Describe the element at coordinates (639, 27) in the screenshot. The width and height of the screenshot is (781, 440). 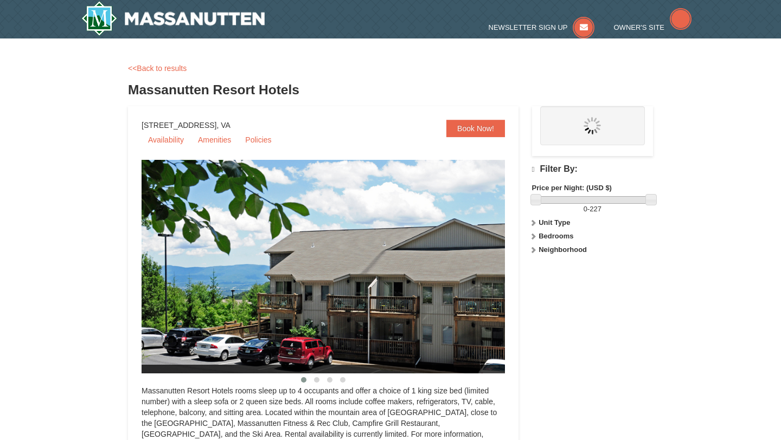
I see `span: Owner's Site` at that location.